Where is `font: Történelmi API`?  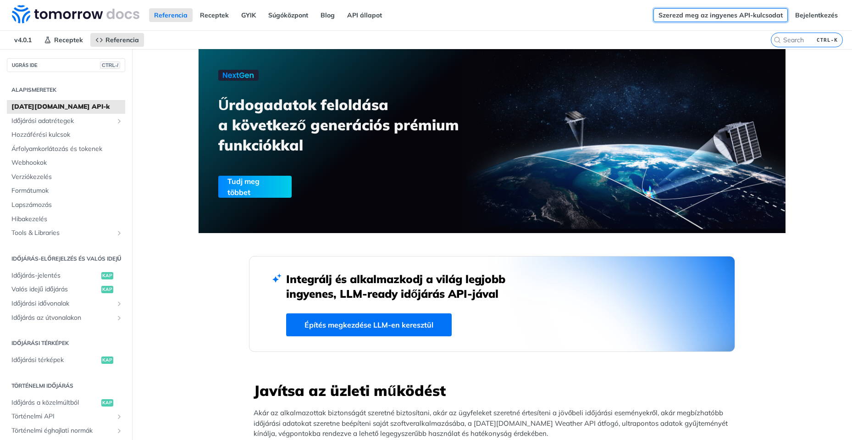 font: Történelmi API is located at coordinates (33, 416).